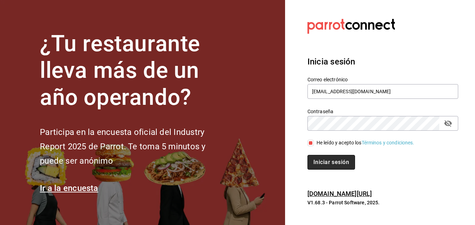  What do you see at coordinates (383, 79) in the screenshot?
I see `label: Correo electrónico` at bounding box center [383, 79].